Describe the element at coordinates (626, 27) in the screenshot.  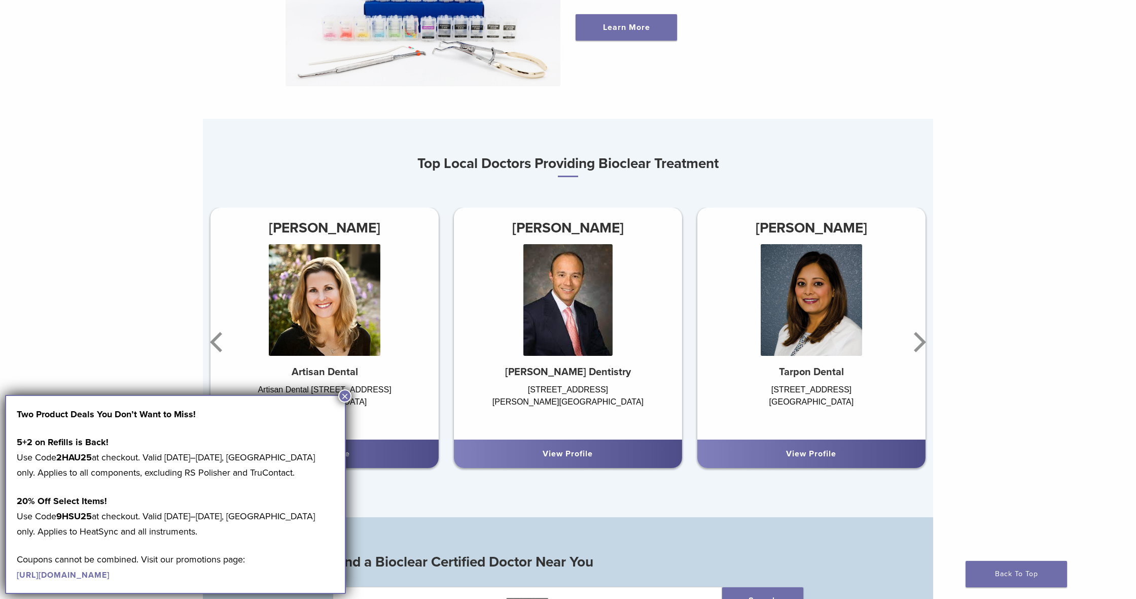
I see `a: Learn More` at that location.